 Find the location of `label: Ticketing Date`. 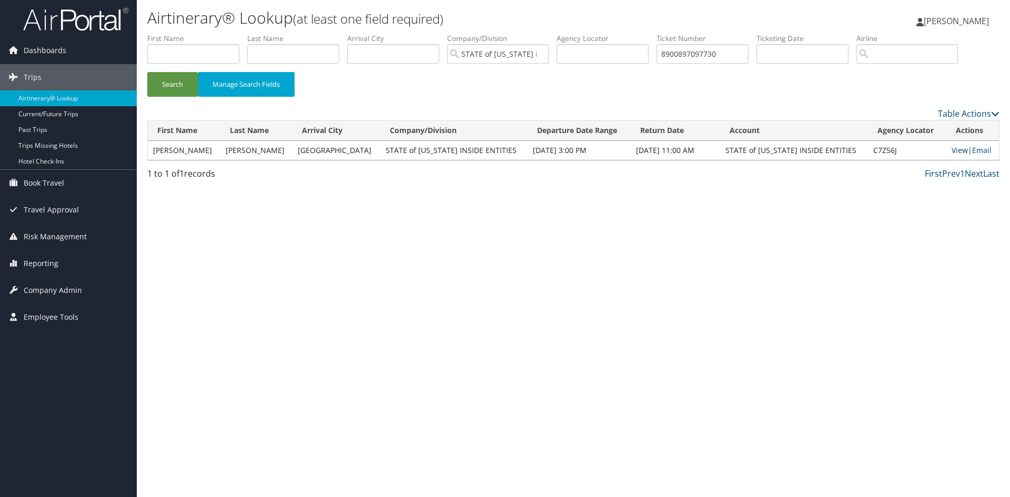

label: Ticketing Date is located at coordinates (806, 38).